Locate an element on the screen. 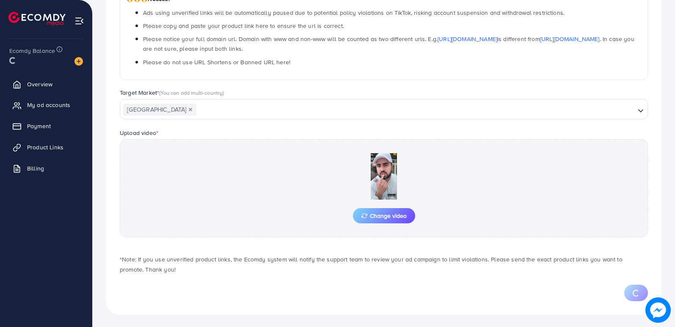 This screenshot has height=327, width=675. span: Payment is located at coordinates (39, 126).